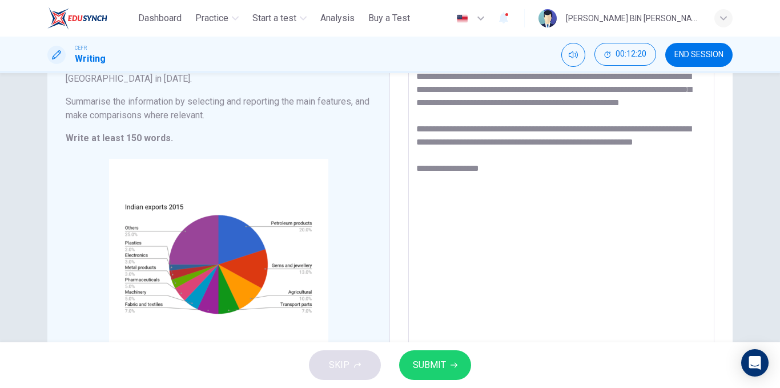 The image size is (780, 388). Describe the element at coordinates (218, 108) in the screenshot. I see `h6: Summarise the information by selecting and reporting the main features, and make comparisons wher...` at that location.